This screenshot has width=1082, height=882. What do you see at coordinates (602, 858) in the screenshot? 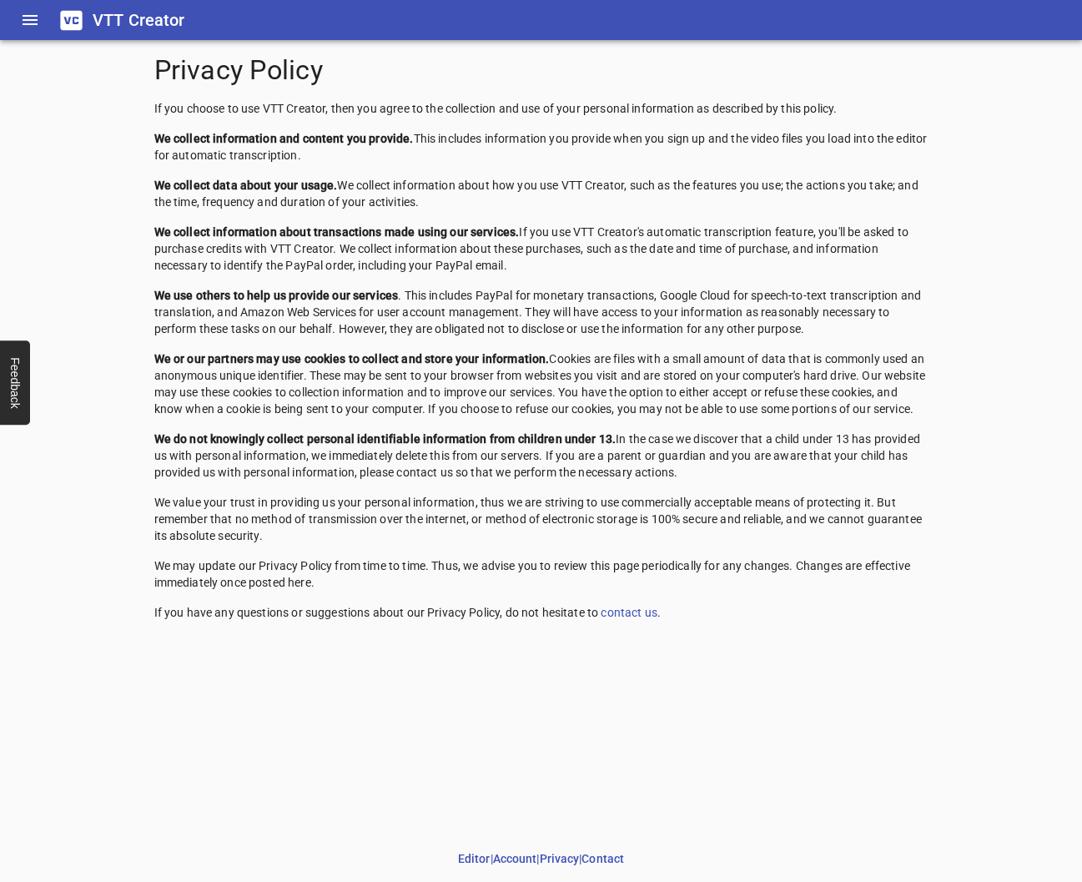
I see `a: Contact` at bounding box center [602, 858].